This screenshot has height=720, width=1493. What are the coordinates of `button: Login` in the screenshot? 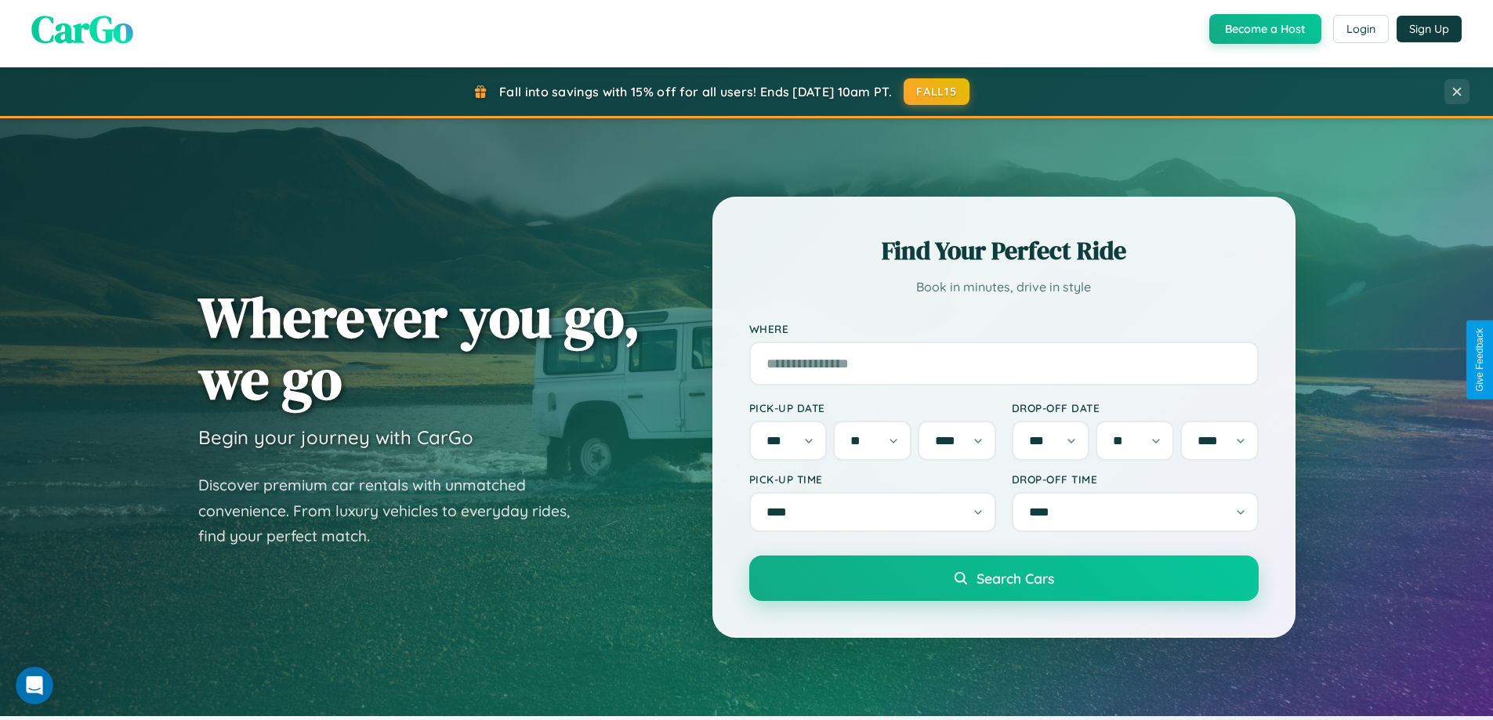 It's located at (1361, 29).